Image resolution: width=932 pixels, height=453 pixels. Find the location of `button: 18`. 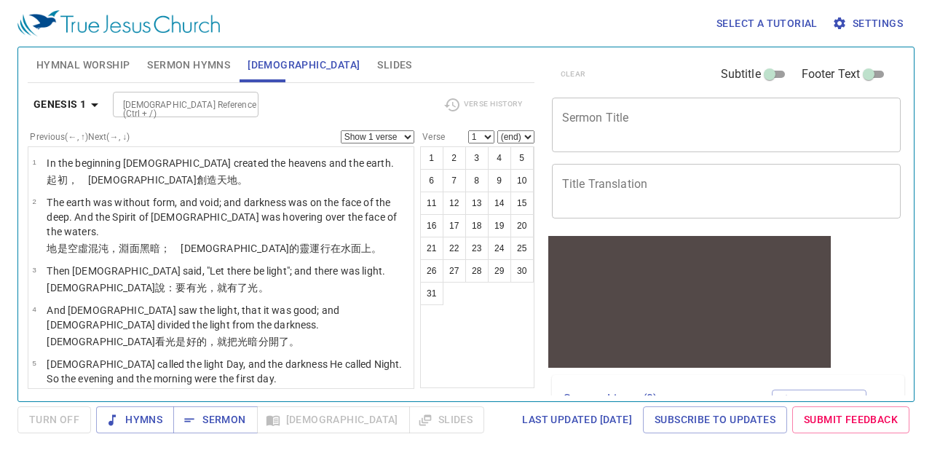

button: 18 is located at coordinates (477, 226).